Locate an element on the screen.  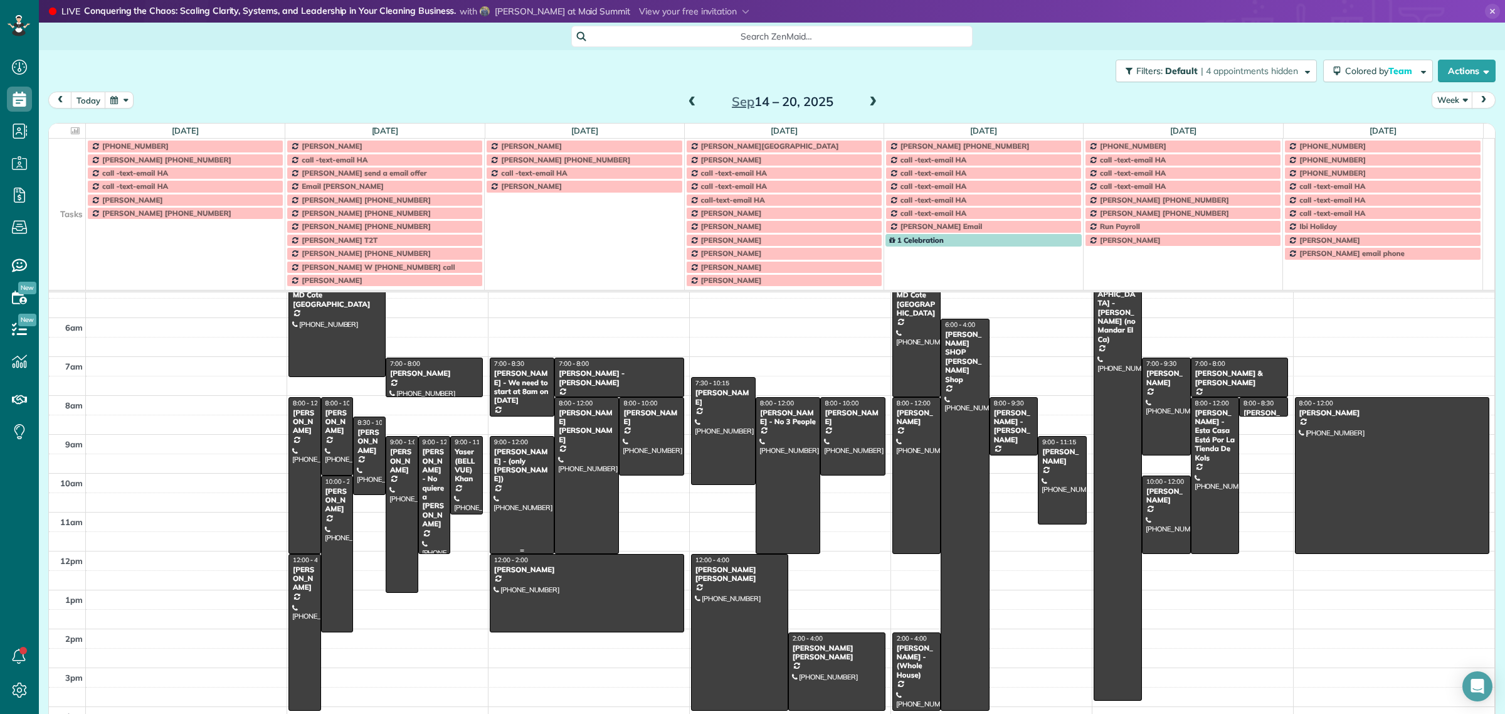
span: 7:00 - 8:30 is located at coordinates (509, 363).